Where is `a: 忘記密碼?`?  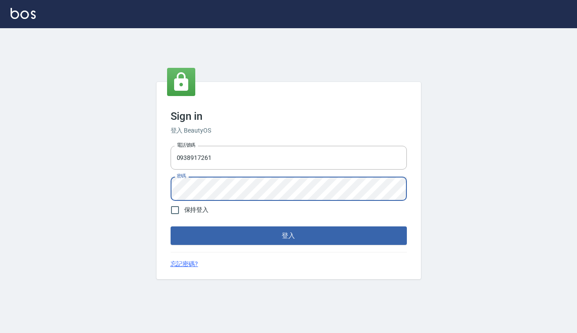 a: 忘記密碼? is located at coordinates (184, 264).